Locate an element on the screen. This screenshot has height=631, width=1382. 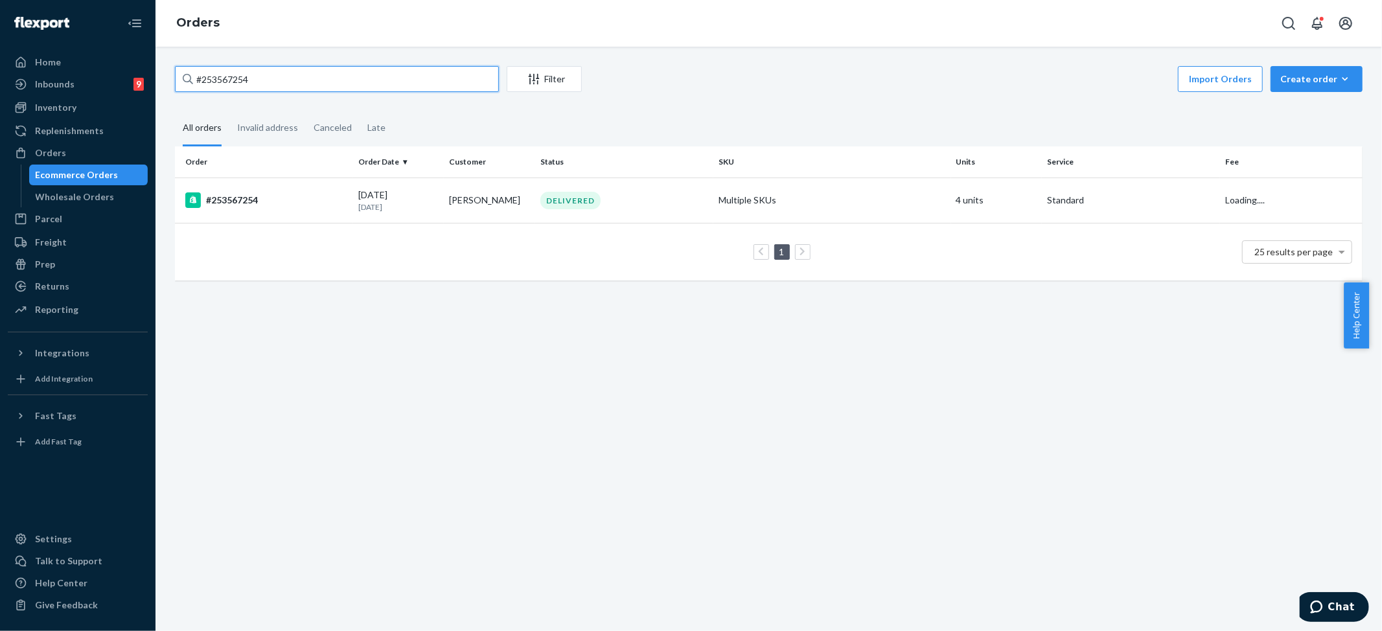
td: Multiple SKUs is located at coordinates (832, 200).